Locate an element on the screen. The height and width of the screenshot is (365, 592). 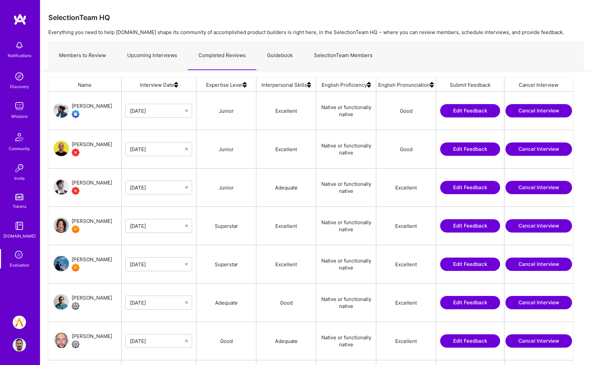
div: English Pronunciation is located at coordinates (406, 85).